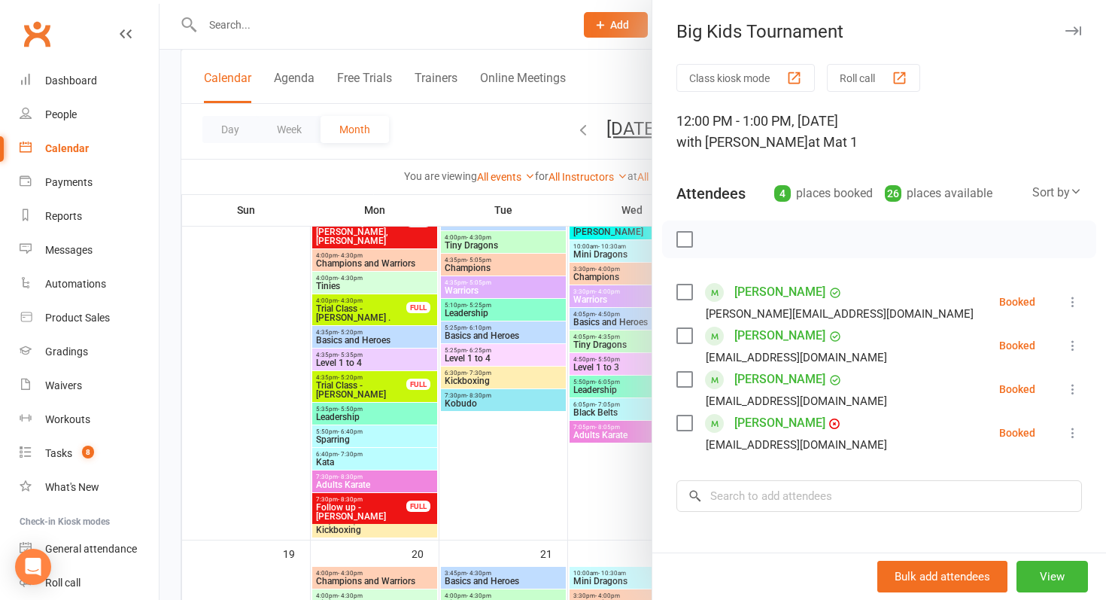  I want to click on button: Roll call, so click(873, 77).